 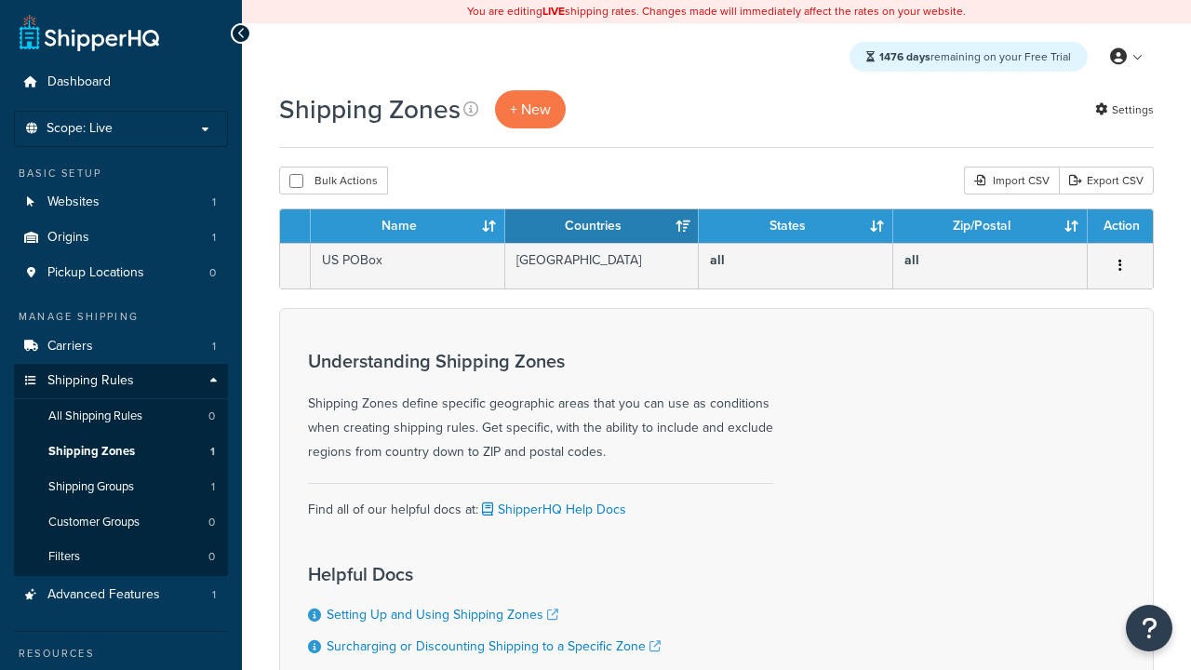 I want to click on h3: Understanding Shipping Zones, so click(x=541, y=361).